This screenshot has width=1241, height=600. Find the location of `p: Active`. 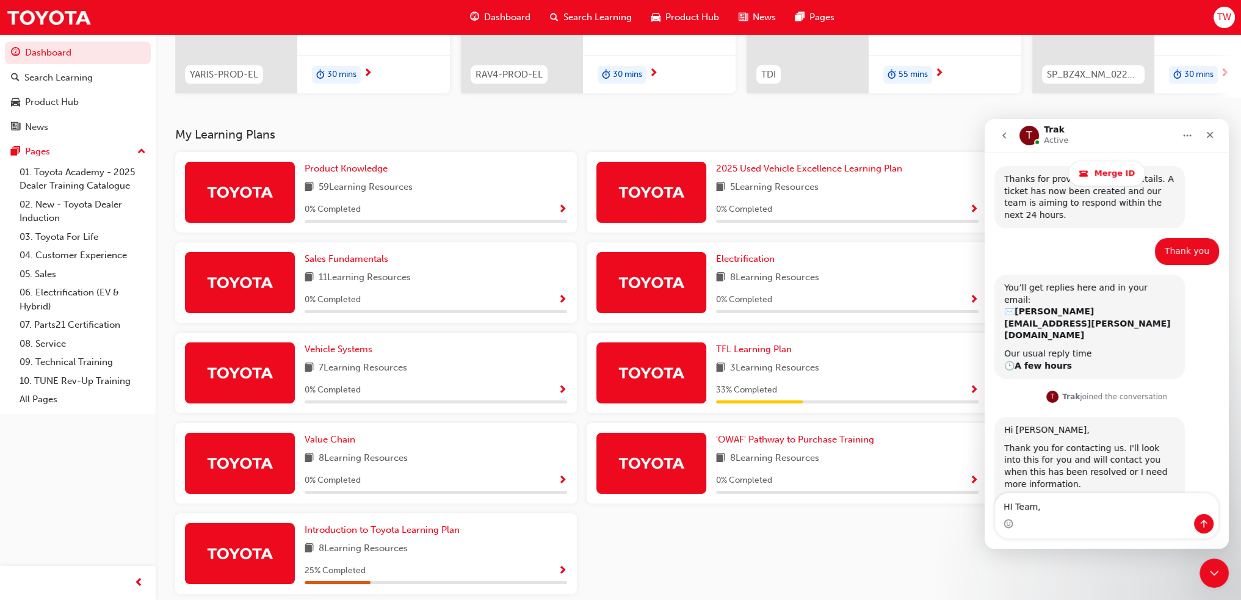

p: Active is located at coordinates (71, 21).